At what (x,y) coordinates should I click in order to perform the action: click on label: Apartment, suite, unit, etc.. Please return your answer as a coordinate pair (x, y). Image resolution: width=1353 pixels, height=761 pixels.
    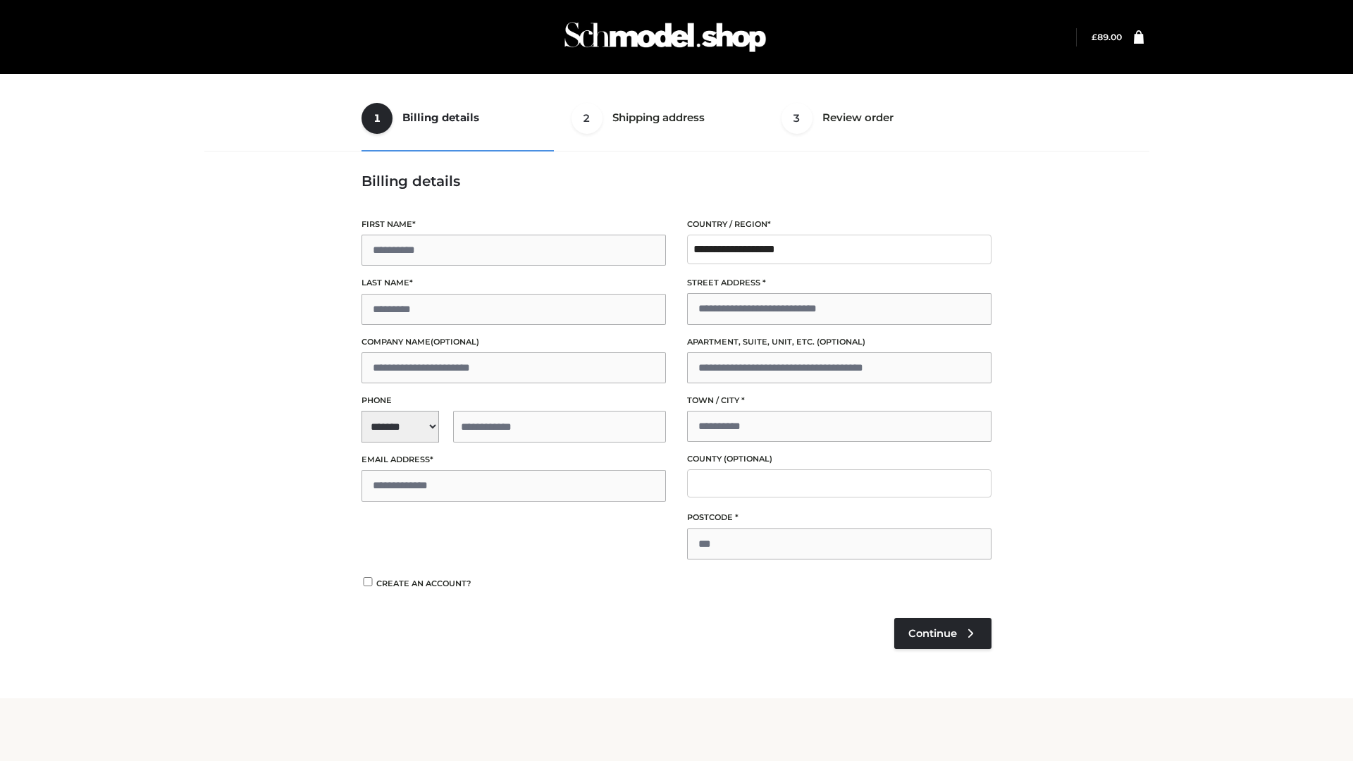
    Looking at the image, I should click on (839, 342).